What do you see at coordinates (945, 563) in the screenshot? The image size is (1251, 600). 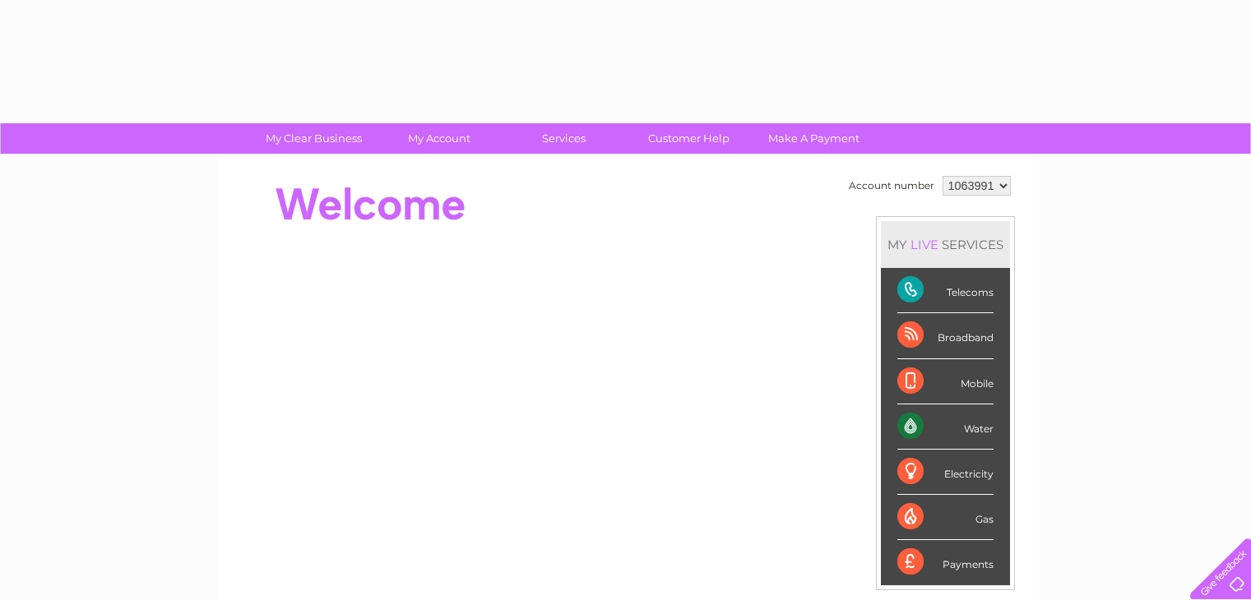 I see `div: Payments` at bounding box center [945, 563].